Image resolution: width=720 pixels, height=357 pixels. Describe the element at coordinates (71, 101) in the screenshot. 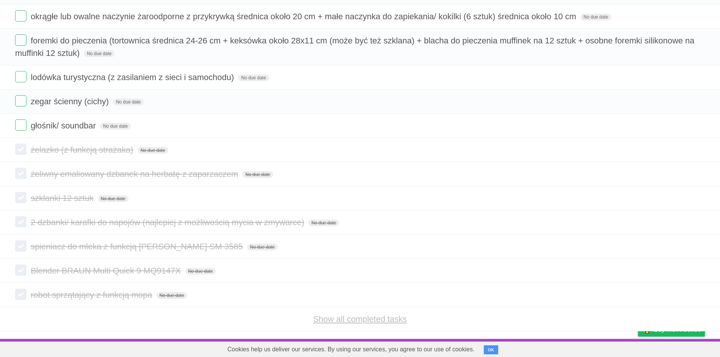

I see `span: zegar ścienny (cichy)` at that location.